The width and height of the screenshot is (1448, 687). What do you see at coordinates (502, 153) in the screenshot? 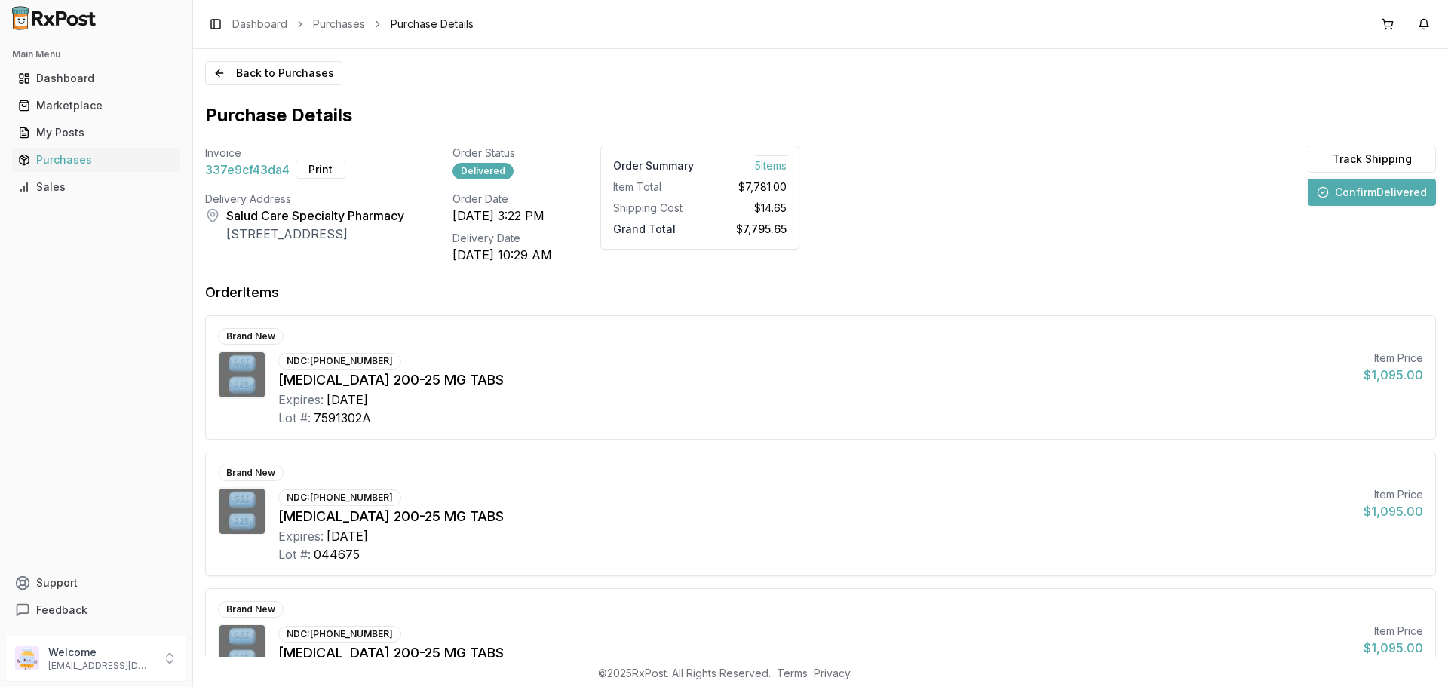
I see `div: Order Status` at bounding box center [502, 153].